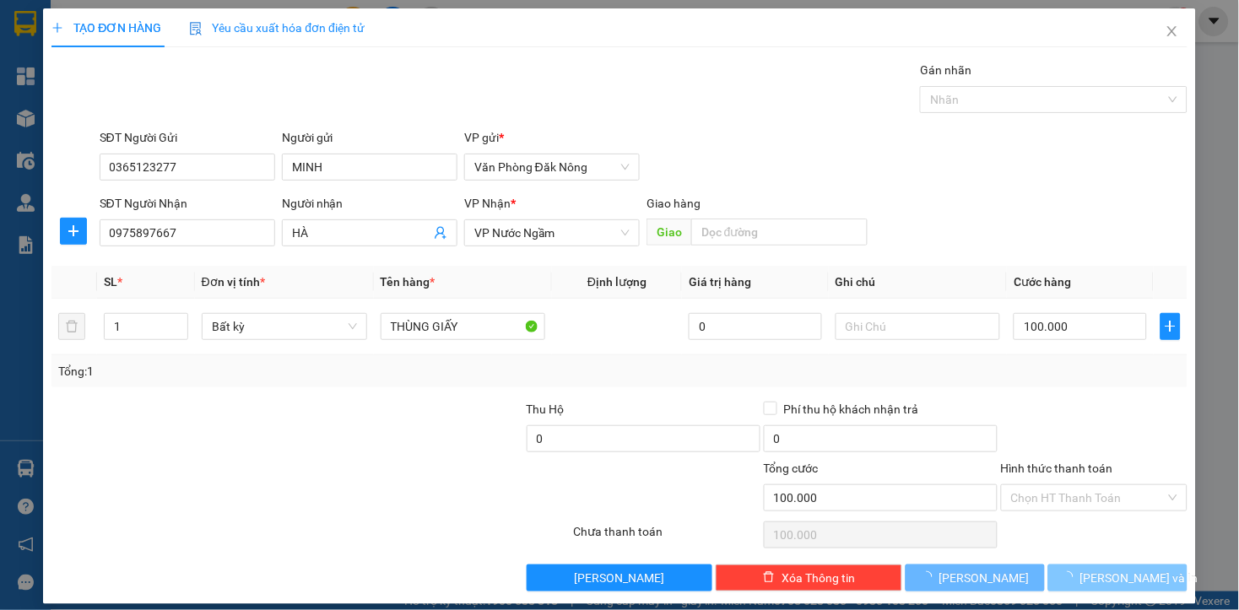 This screenshot has width=1239, height=610. I want to click on span: Giá trị hàng, so click(720, 282).